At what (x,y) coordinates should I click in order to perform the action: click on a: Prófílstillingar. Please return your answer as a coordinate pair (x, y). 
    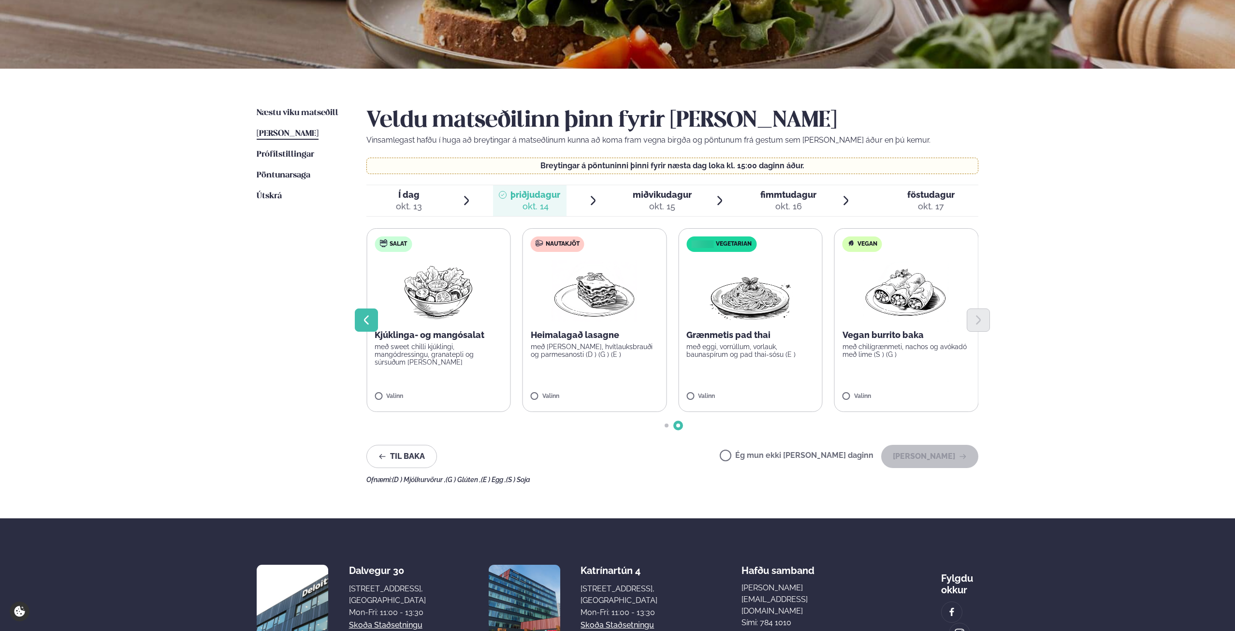
    Looking at the image, I should click on (285, 155).